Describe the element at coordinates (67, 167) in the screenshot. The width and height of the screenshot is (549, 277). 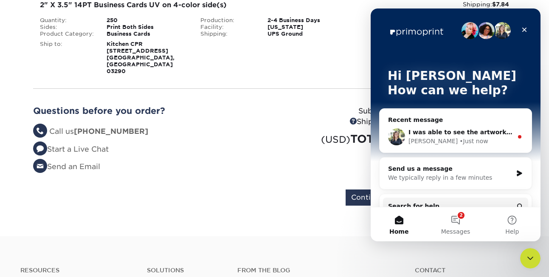
I see `a: Send an Email` at that location.